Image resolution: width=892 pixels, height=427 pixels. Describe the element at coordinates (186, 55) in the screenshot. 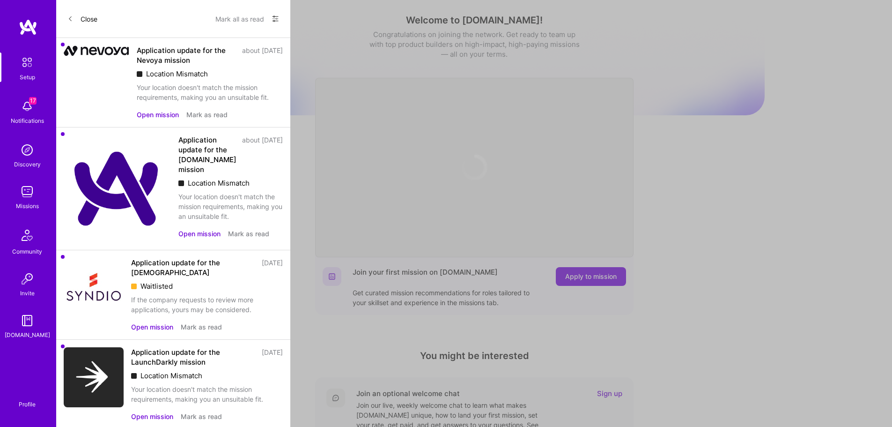

I see `div: Application update for the Nevoya mission` at that location.